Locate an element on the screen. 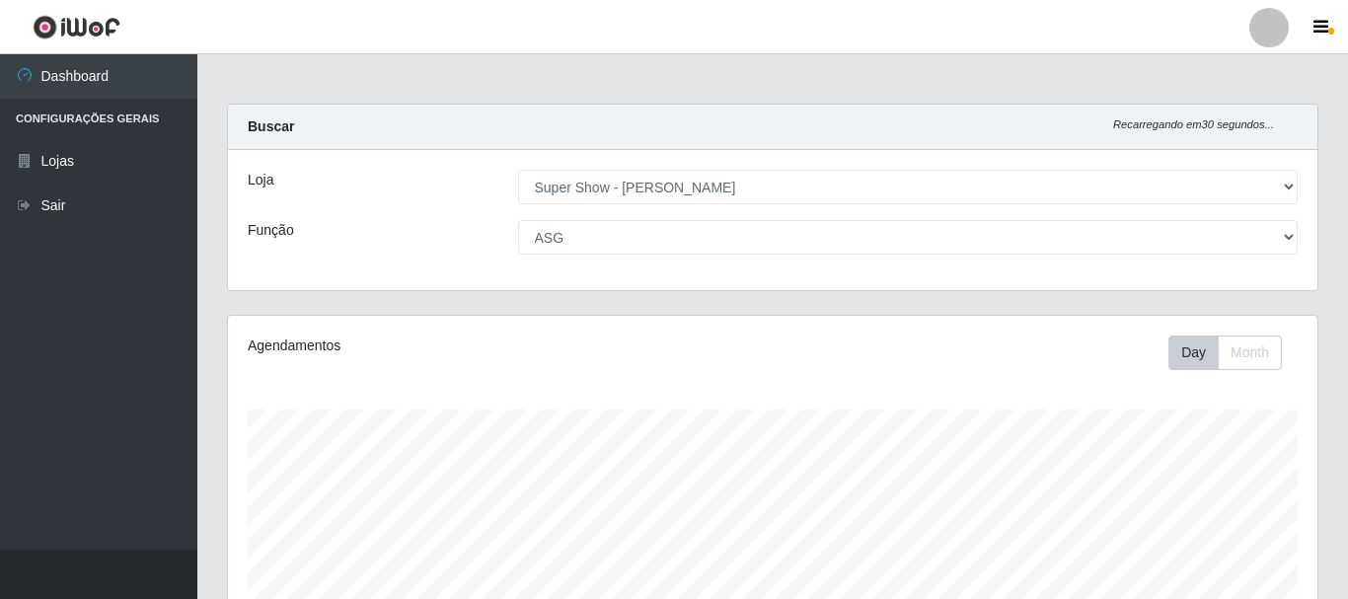 The width and height of the screenshot is (1348, 599). label: Função is located at coordinates (270, 230).